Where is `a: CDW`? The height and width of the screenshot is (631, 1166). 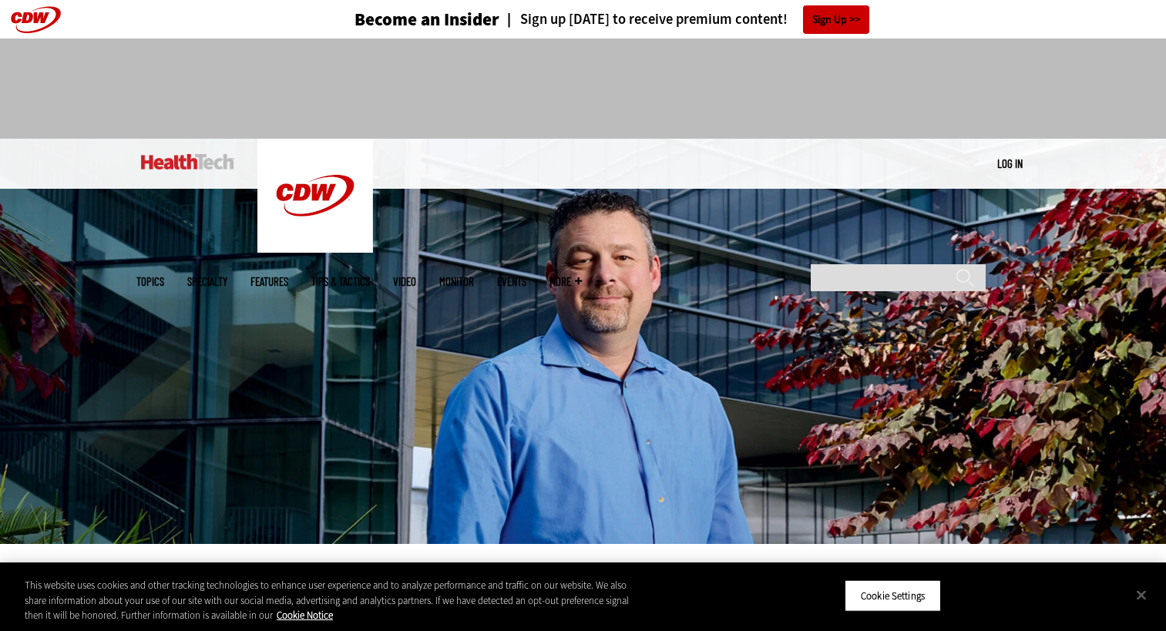 a: CDW is located at coordinates (315, 248).